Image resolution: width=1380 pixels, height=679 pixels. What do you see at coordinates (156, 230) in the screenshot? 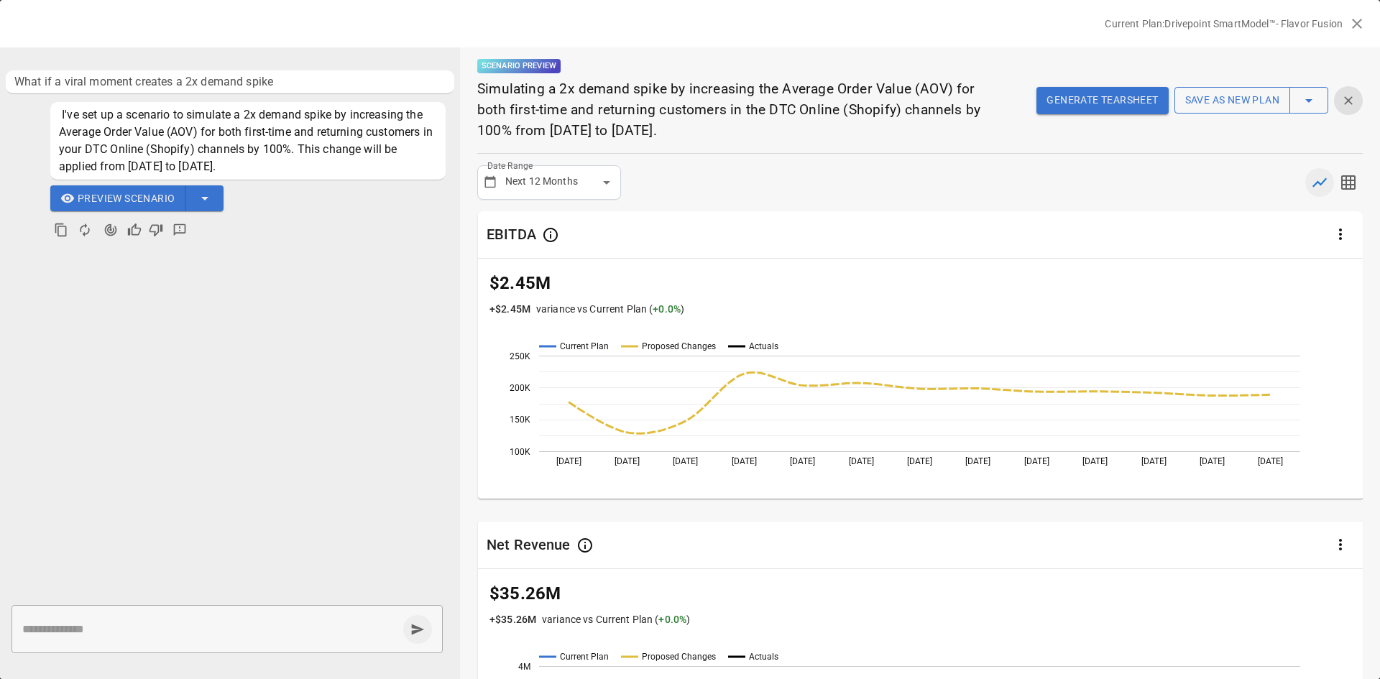
I see `button: Bad Response` at bounding box center [156, 230].